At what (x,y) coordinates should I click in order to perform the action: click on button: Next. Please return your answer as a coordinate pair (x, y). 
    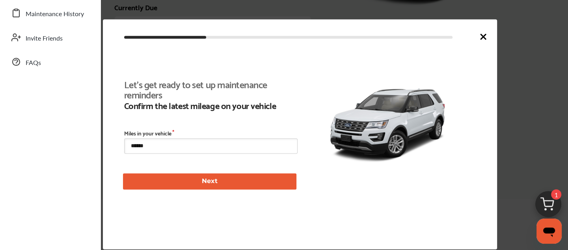
    Looking at the image, I should click on (210, 181).